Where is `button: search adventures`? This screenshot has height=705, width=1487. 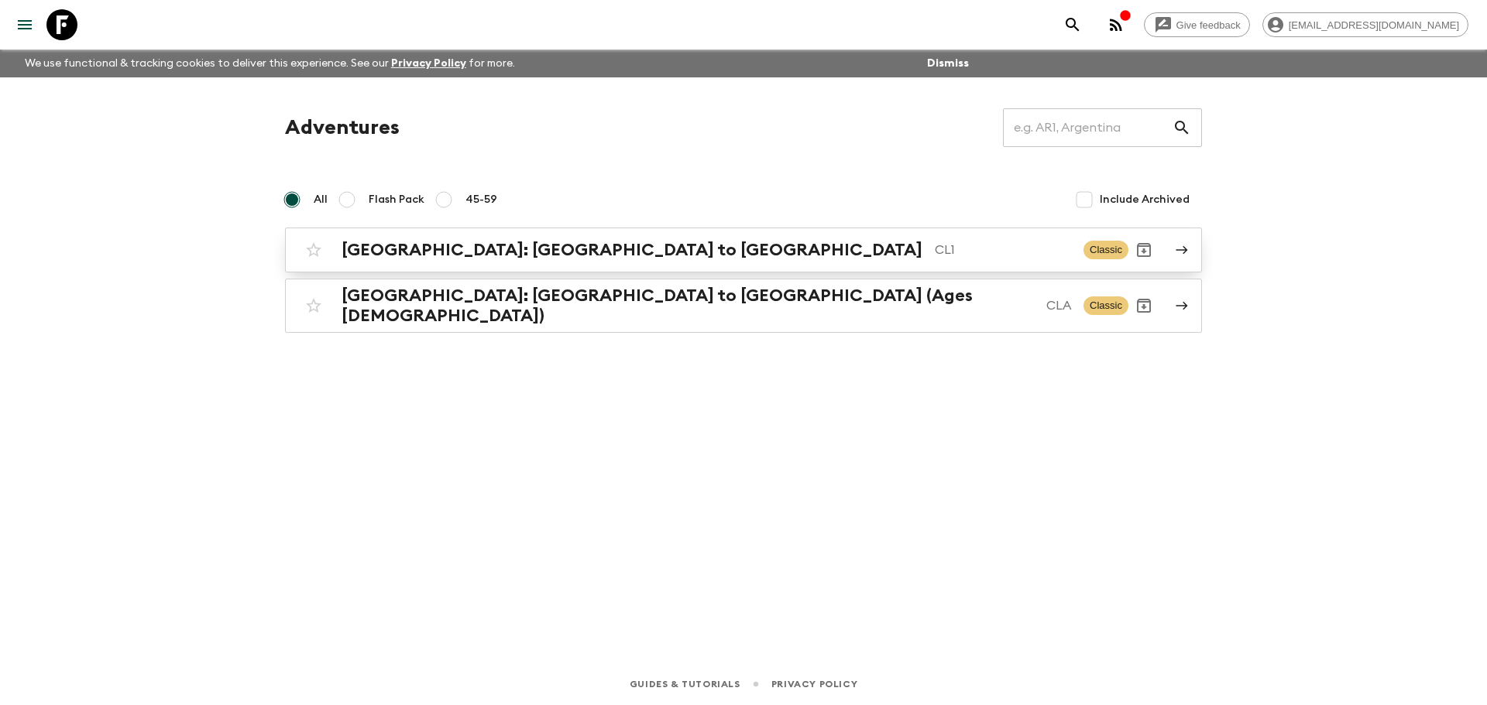
button: search adventures is located at coordinates (1072, 25).